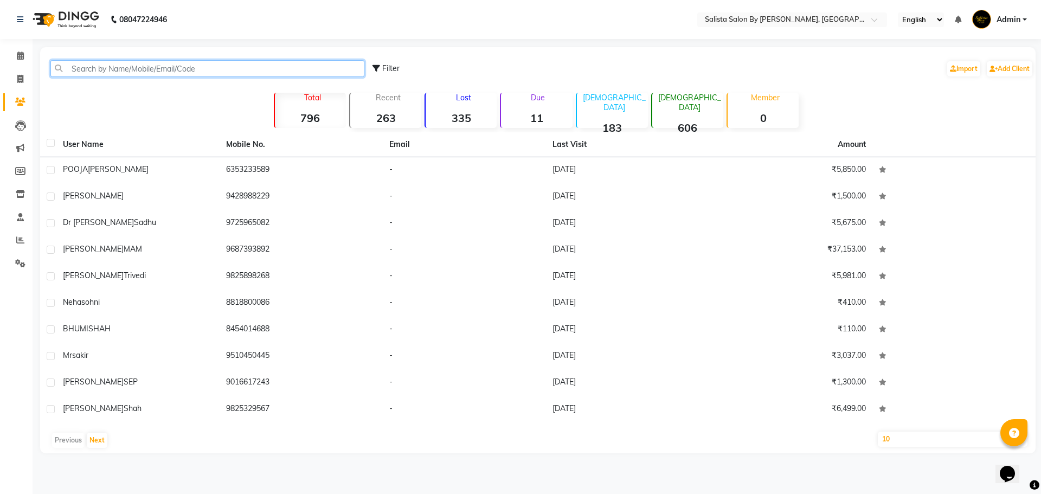  I want to click on span: SHAH, so click(99, 329).